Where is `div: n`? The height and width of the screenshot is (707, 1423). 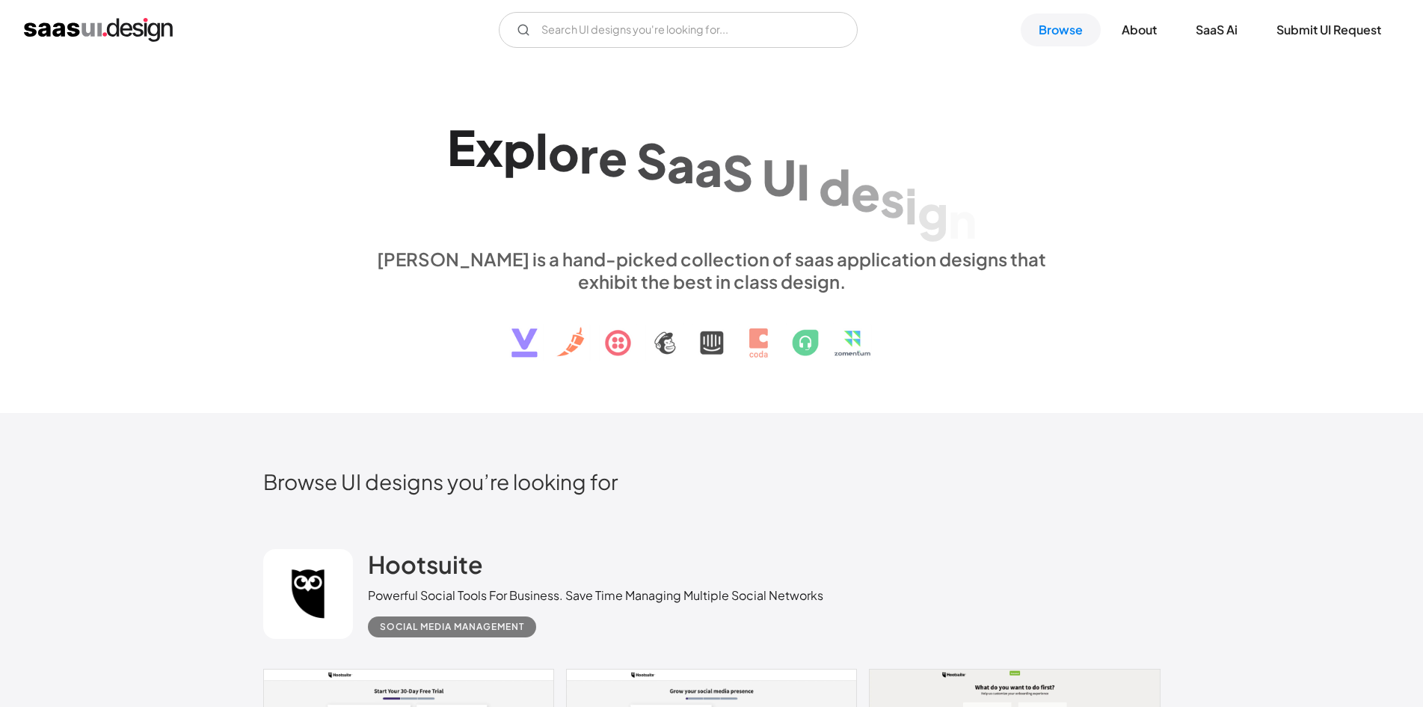
div: n is located at coordinates (963, 219).